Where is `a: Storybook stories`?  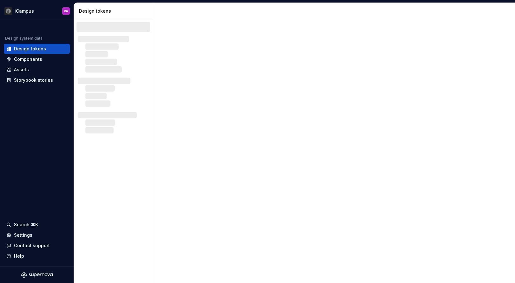
a: Storybook stories is located at coordinates (37, 80).